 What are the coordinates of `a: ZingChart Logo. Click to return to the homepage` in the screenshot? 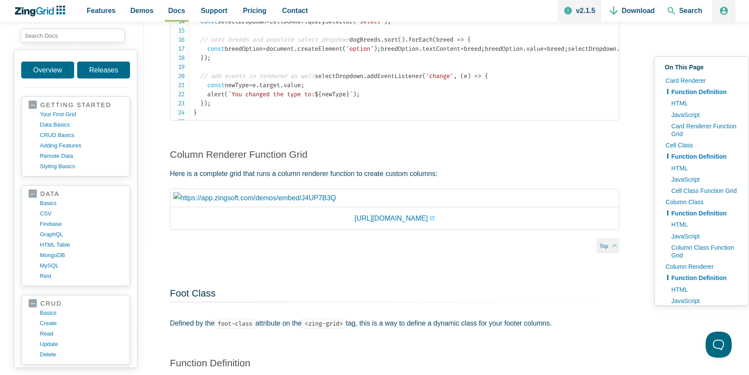 It's located at (42, 11).